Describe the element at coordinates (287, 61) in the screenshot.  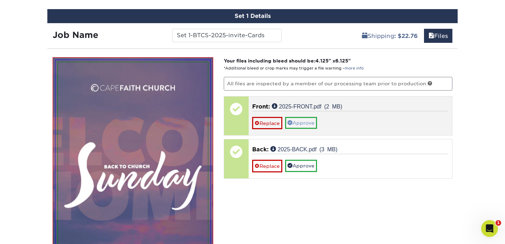
I see `strong: Your files including bleed should be: " x "` at that location.